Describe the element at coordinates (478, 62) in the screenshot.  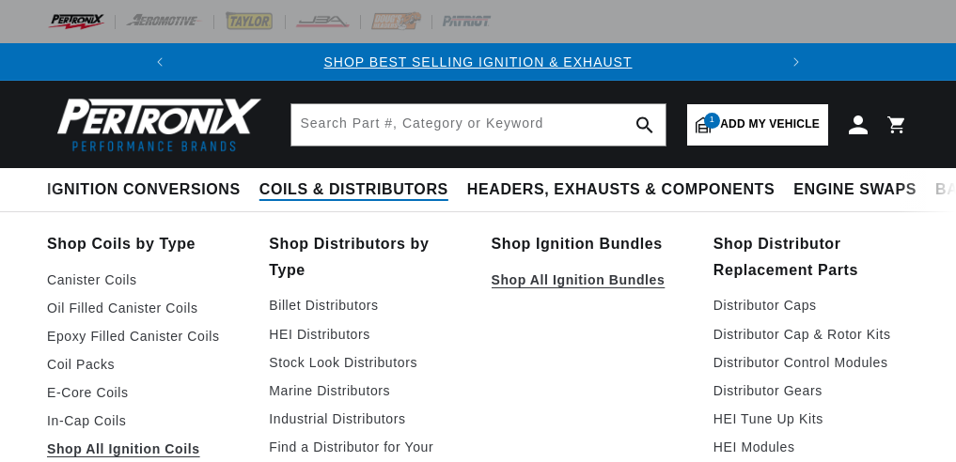
I see `div: Announcement` at that location.